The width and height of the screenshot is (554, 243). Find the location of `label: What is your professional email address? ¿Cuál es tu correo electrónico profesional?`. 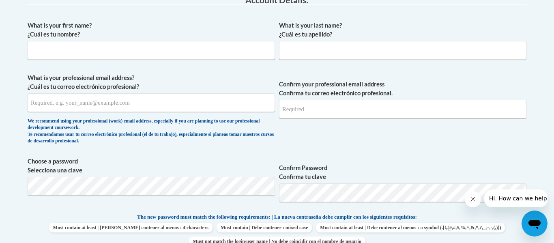

label: What is your professional email address? ¿Cuál es tu correo electrónico profesional? is located at coordinates (151, 82).